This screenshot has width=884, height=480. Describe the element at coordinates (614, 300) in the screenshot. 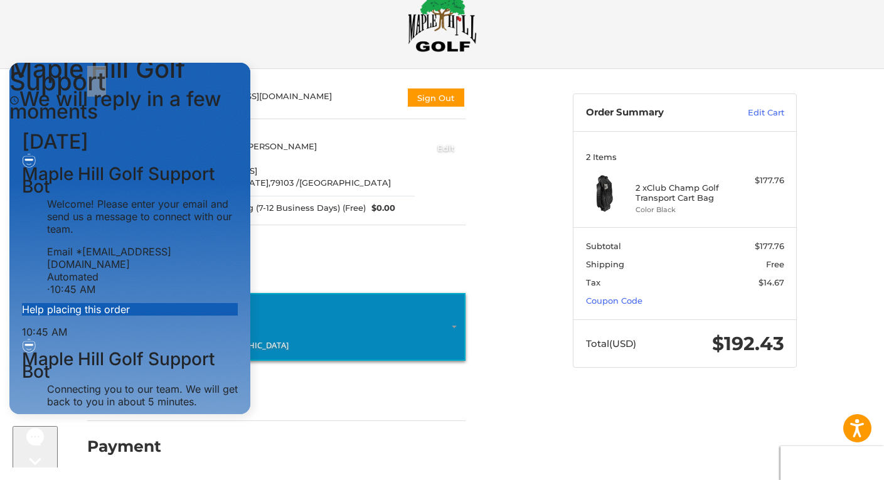

I see `a: Coupon Code` at that location.